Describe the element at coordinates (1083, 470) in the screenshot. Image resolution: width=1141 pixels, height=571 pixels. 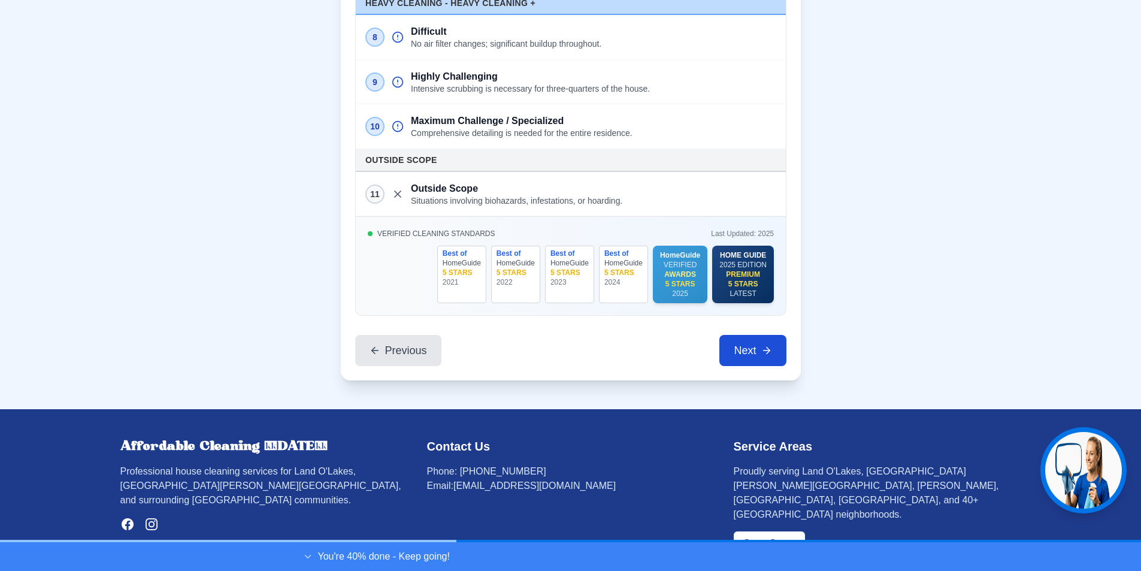
I see `button: Get help from Jen` at that location.